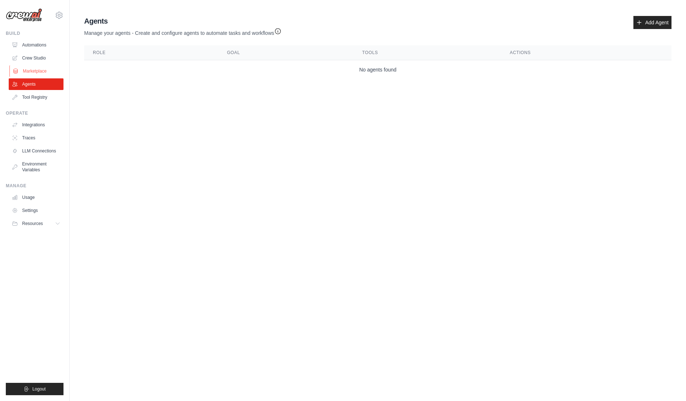 The height and width of the screenshot is (401, 686). I want to click on span: Resources, so click(32, 223).